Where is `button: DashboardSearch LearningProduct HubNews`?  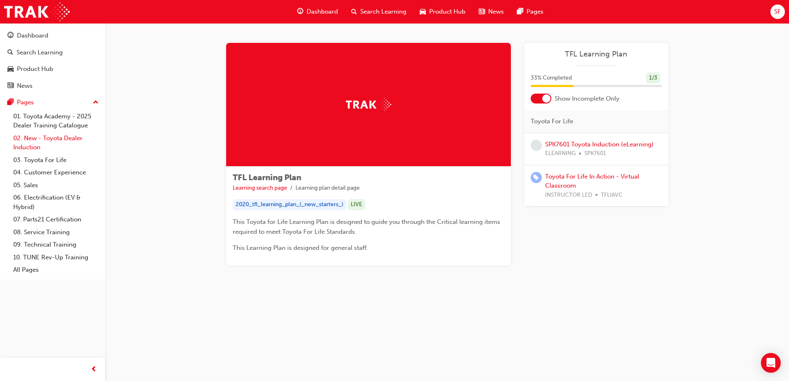 button: DashboardSearch LearningProduct HubNews is located at coordinates (52, 61).